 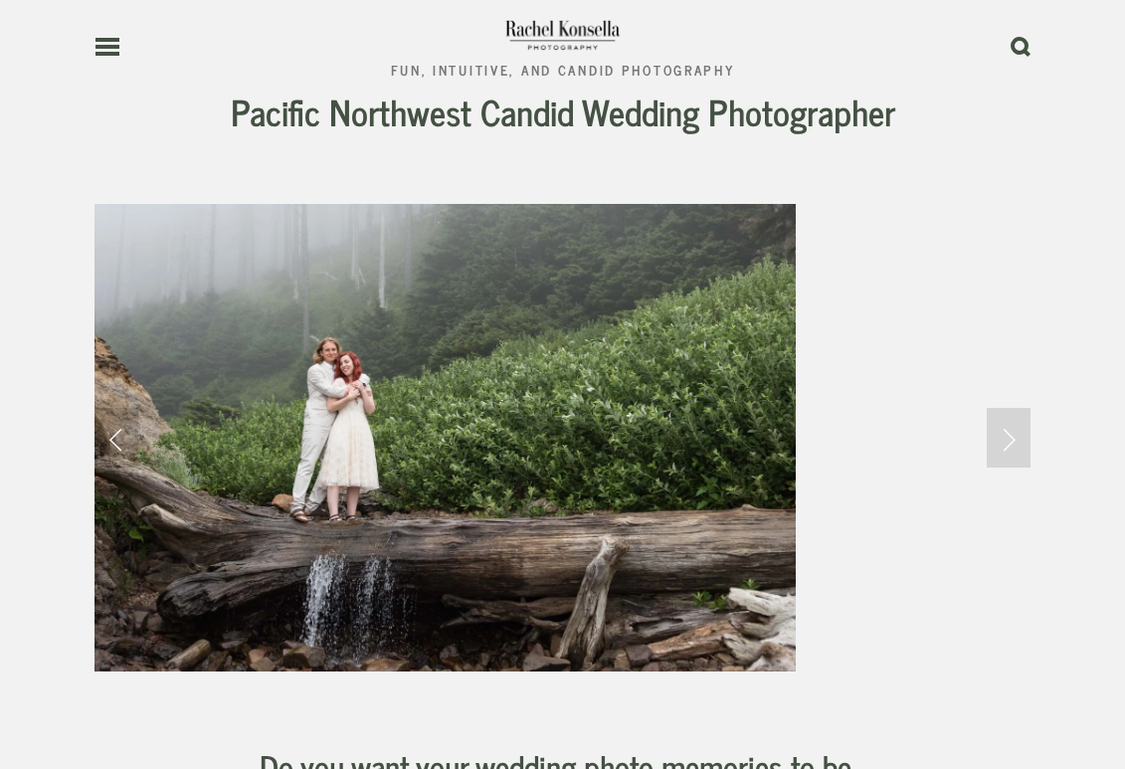 I want to click on div: Fun, Intuitive, and Candid Photography, so click(x=563, y=71).